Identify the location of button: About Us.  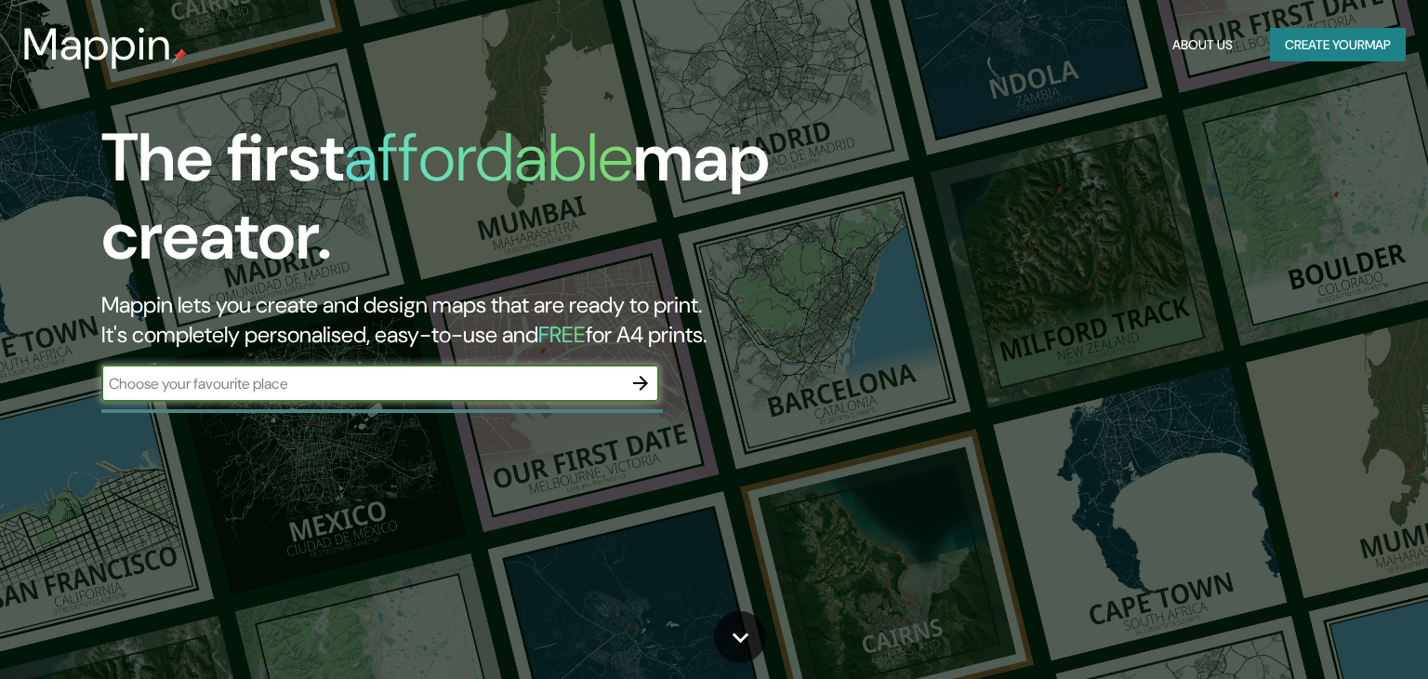
(1202, 45).